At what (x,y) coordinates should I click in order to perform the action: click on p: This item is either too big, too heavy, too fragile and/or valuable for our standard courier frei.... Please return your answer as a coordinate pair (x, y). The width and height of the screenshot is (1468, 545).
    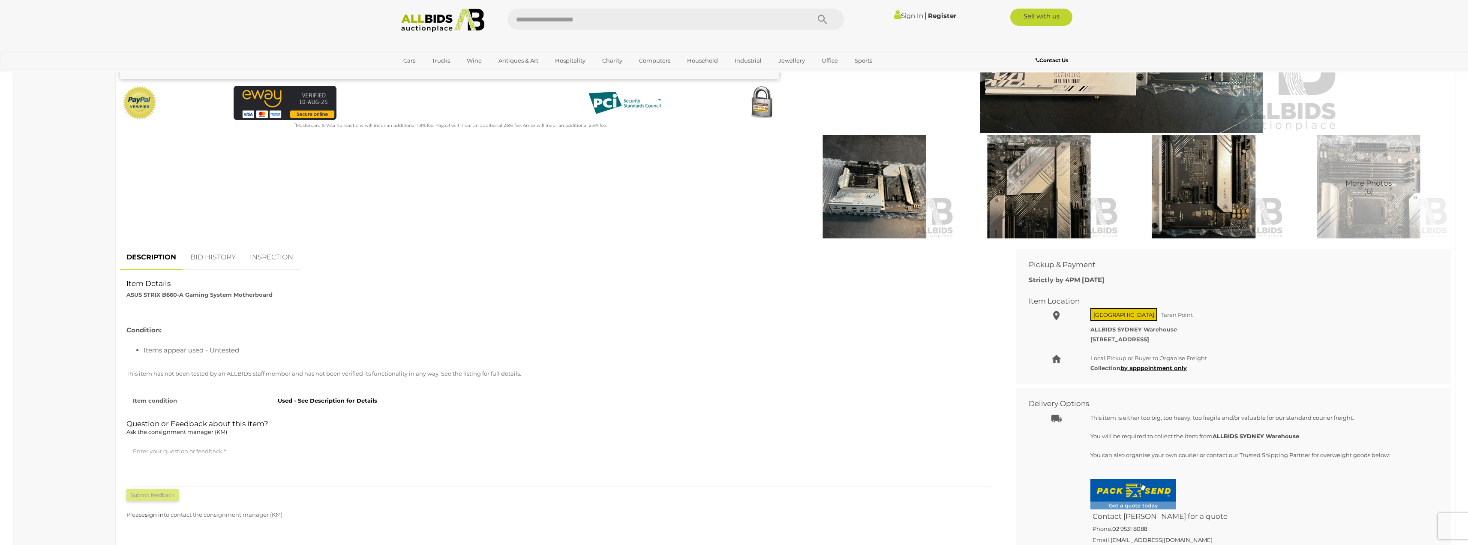
    Looking at the image, I should click on (1261, 417).